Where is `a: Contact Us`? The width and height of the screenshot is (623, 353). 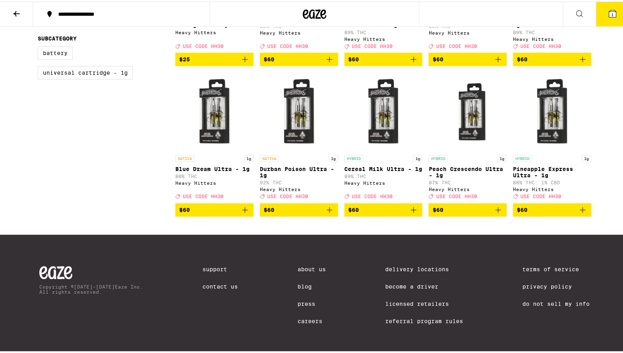
a: Contact Us is located at coordinates (220, 285).